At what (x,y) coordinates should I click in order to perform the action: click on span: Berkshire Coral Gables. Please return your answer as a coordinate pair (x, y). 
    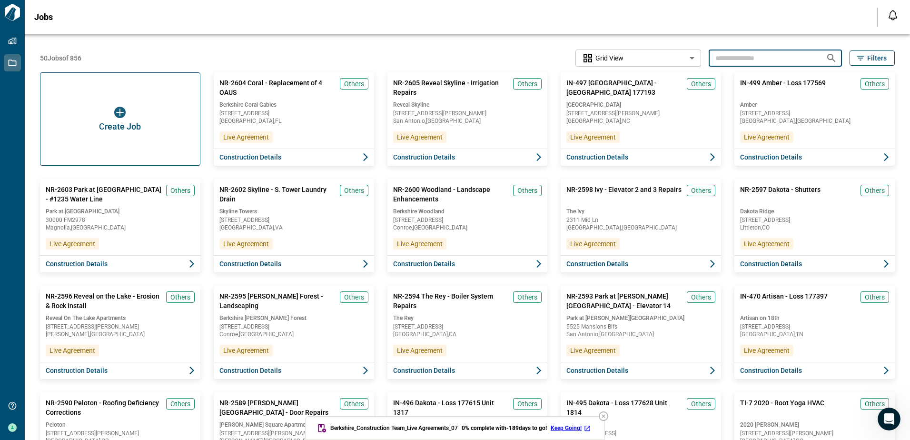
    Looking at the image, I should click on (294, 105).